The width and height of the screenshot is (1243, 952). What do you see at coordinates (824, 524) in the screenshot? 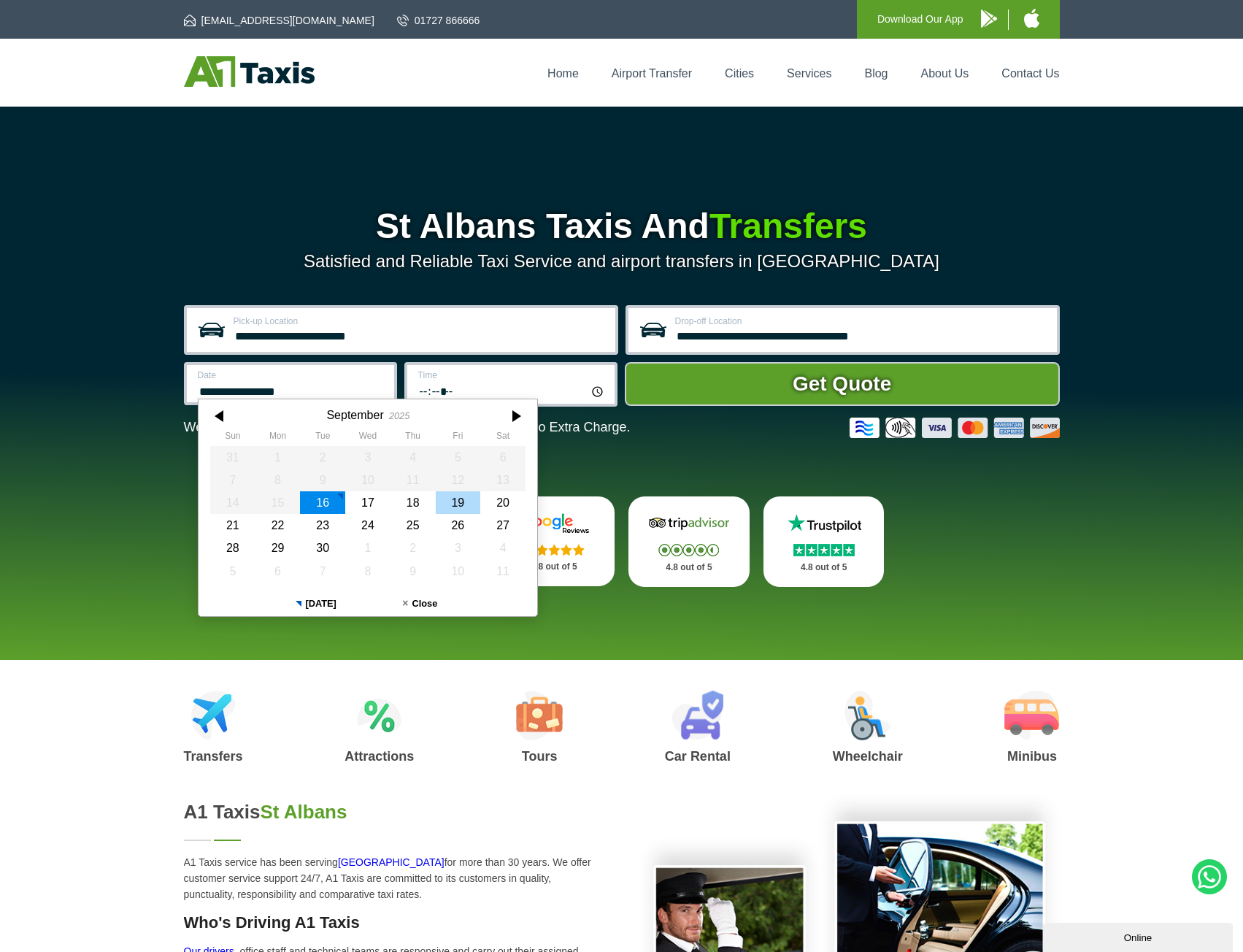
I see `img: Trustpilot` at bounding box center [824, 524].